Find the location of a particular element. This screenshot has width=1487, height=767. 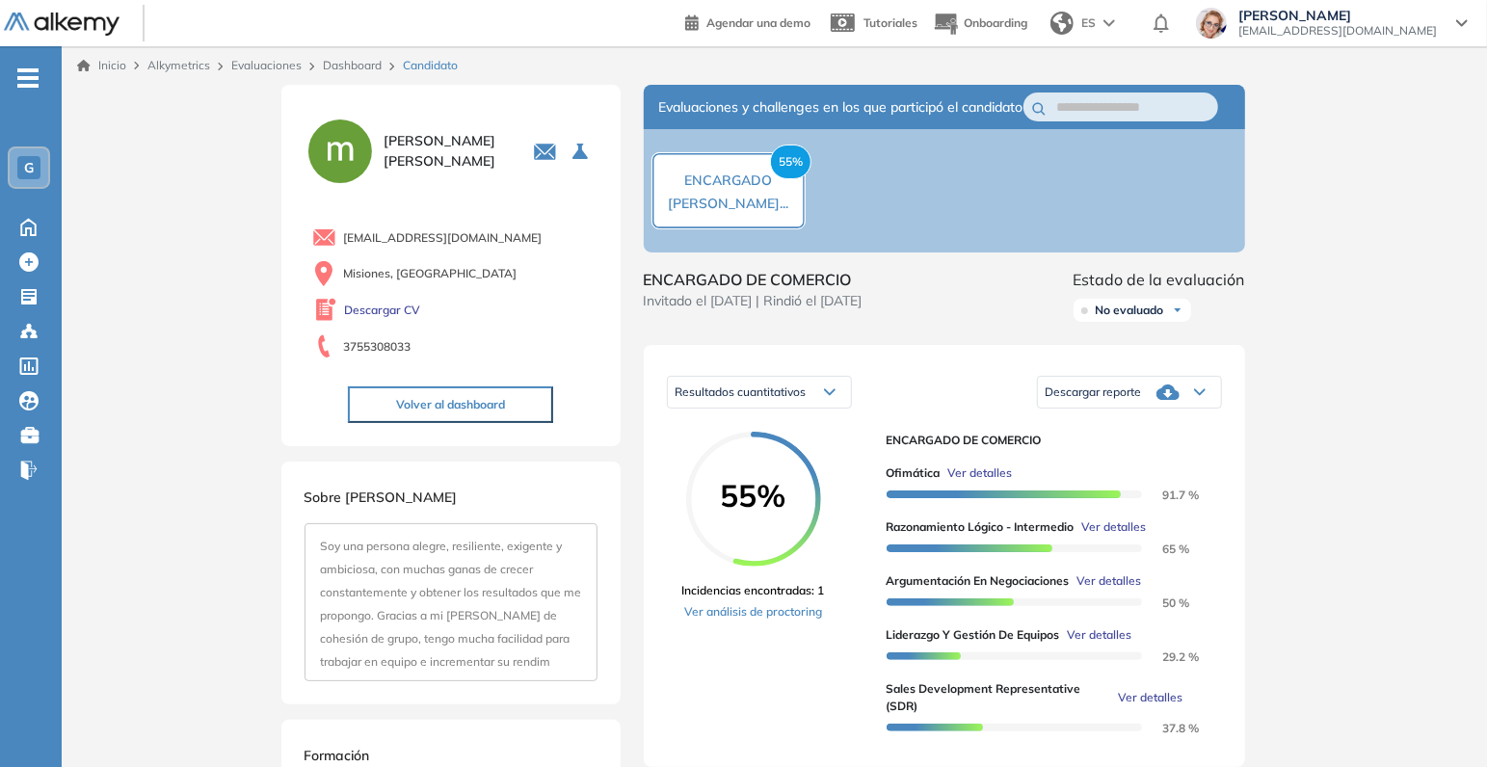

span: Razonamiento Lógico - Intermedio is located at coordinates (980, 527).